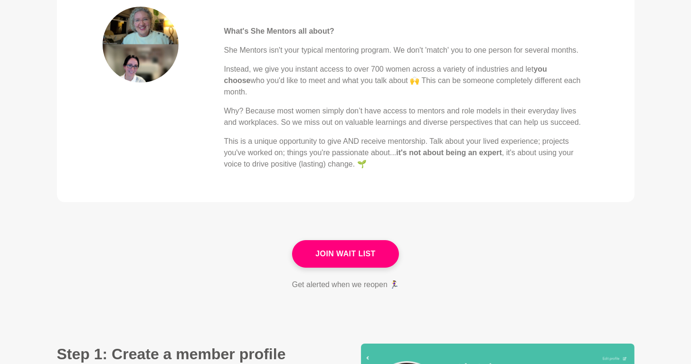 The image size is (691, 364). Describe the element at coordinates (407, 153) in the screenshot. I see `p: This is a unique opportunity to give AND receive mentorship. Talk about your lived experience; pr...` at that location.